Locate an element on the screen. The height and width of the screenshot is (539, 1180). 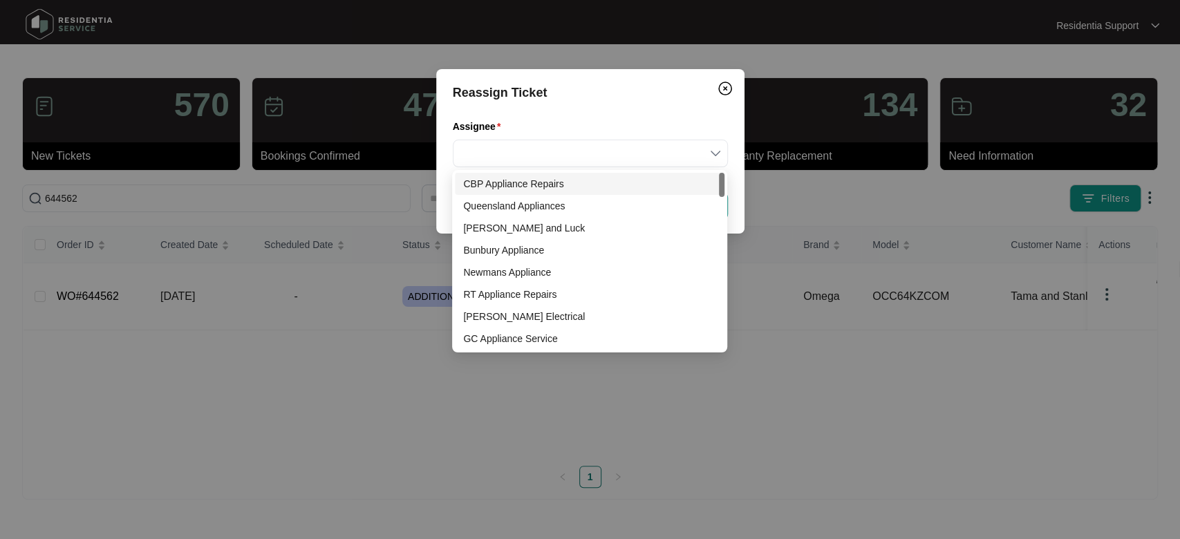
button: Close is located at coordinates (725, 89).